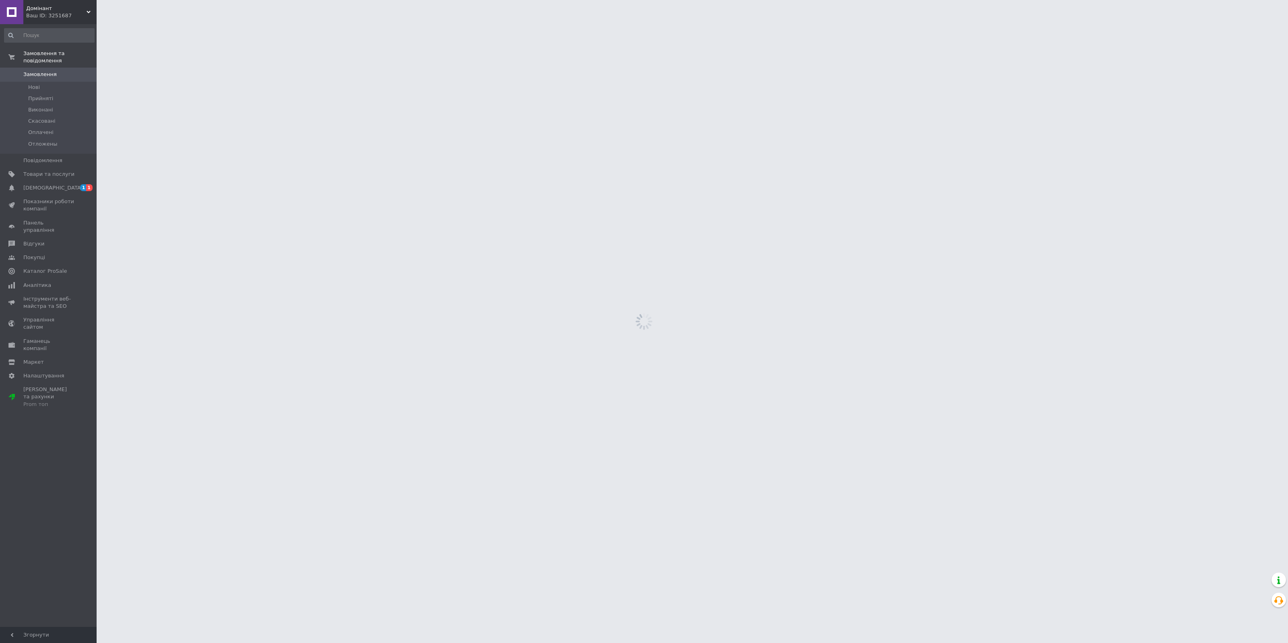  What do you see at coordinates (49, 404) in the screenshot?
I see `div: Prom топ` at bounding box center [49, 404].